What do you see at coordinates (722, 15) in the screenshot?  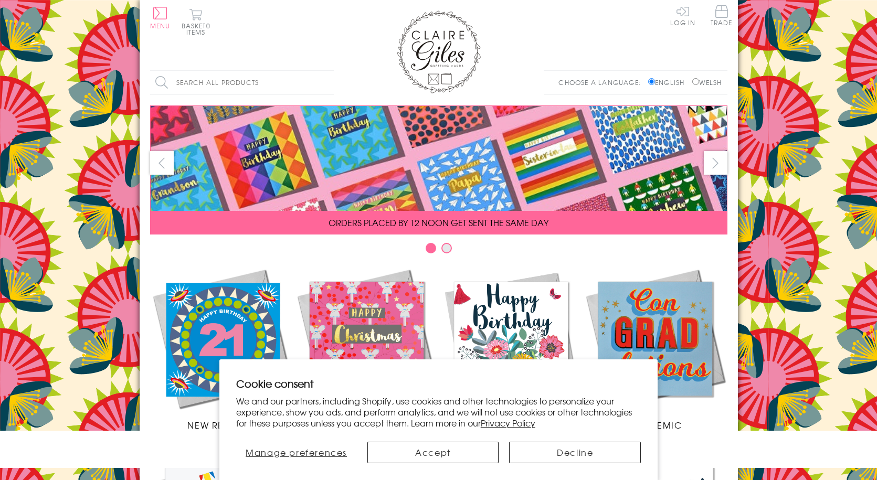 I see `span: Trade` at bounding box center [722, 15].